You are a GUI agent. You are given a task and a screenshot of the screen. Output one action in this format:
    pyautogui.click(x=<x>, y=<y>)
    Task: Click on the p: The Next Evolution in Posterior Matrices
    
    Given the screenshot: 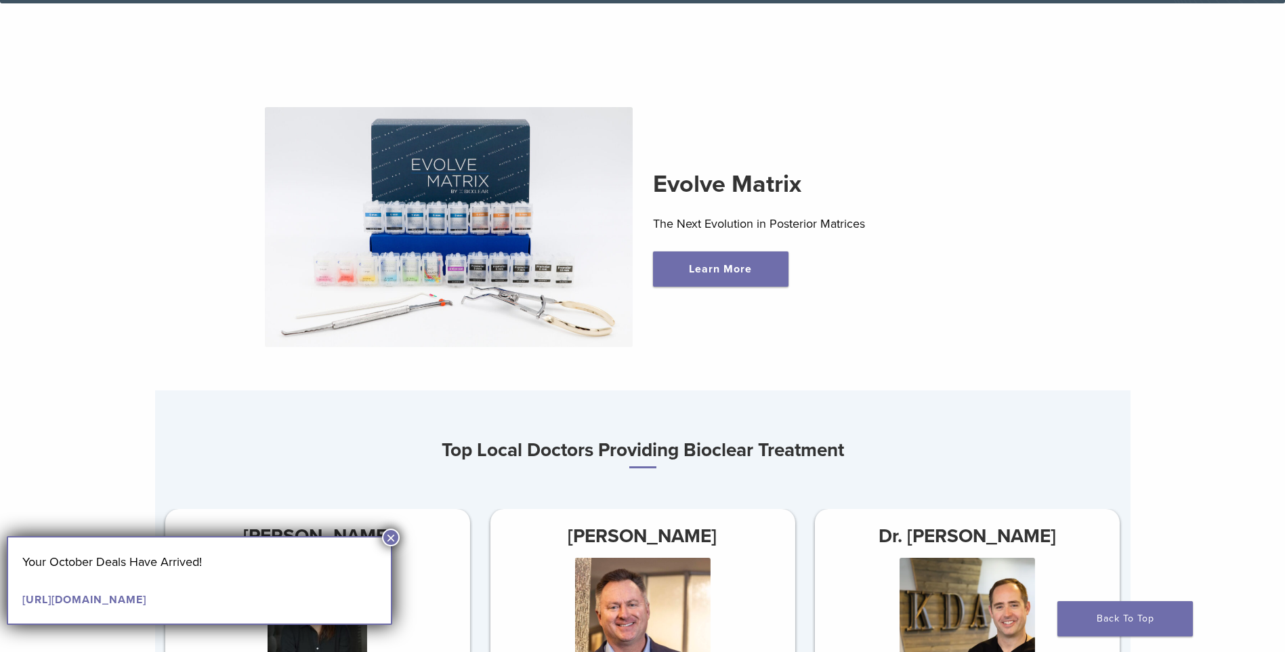 What is the action you would take?
    pyautogui.click(x=837, y=224)
    